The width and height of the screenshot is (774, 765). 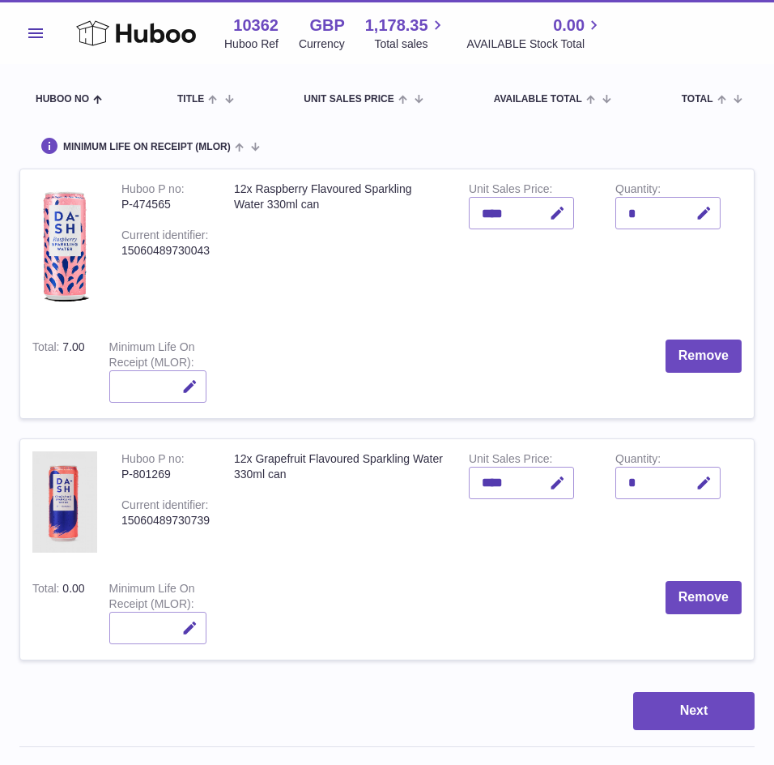 What do you see at coordinates (406, 33) in the screenshot?
I see `a: 1,178.35 Total sales` at bounding box center [406, 33].